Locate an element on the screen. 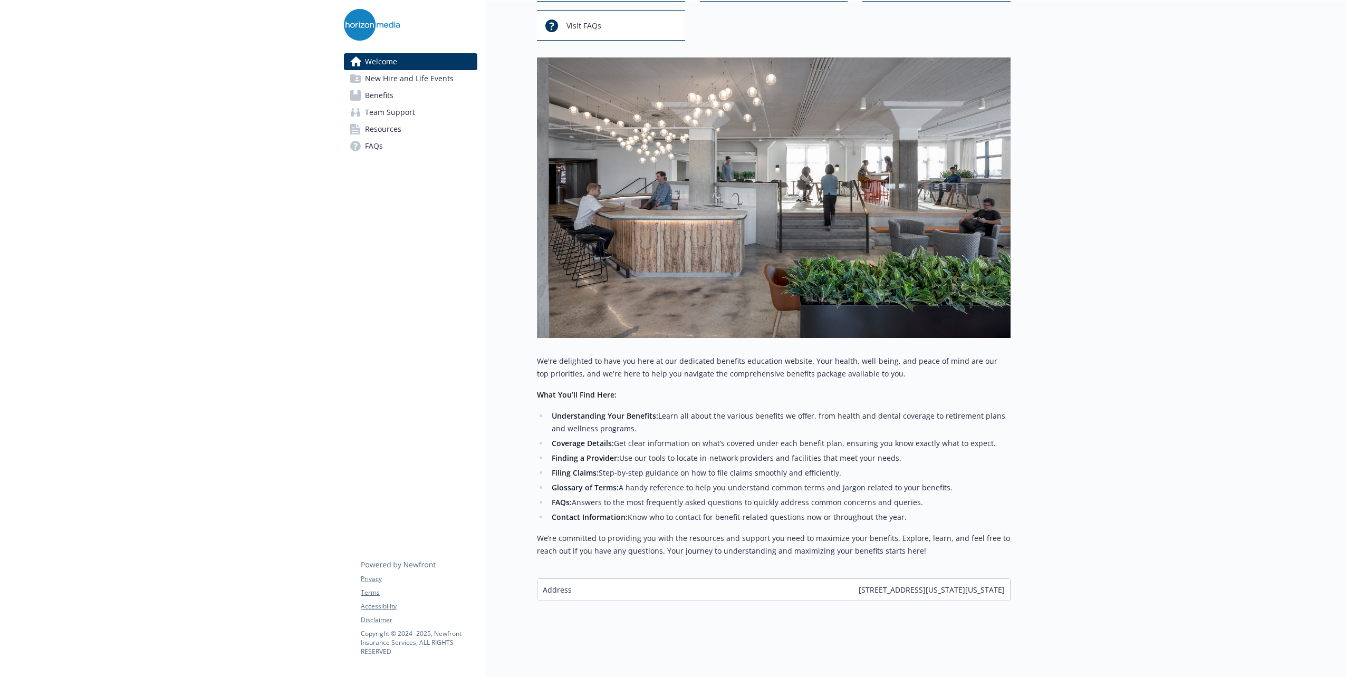 Image resolution: width=1346 pixels, height=677 pixels. span: Benefits is located at coordinates (379, 95).